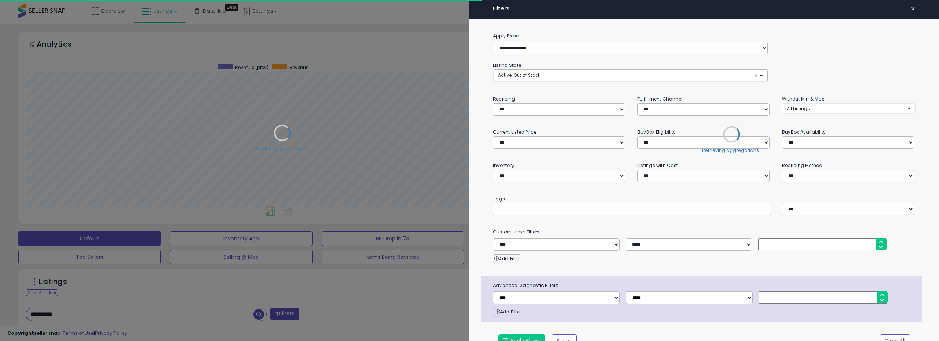  I want to click on div: Retrieving graph data.., so click(282, 149).